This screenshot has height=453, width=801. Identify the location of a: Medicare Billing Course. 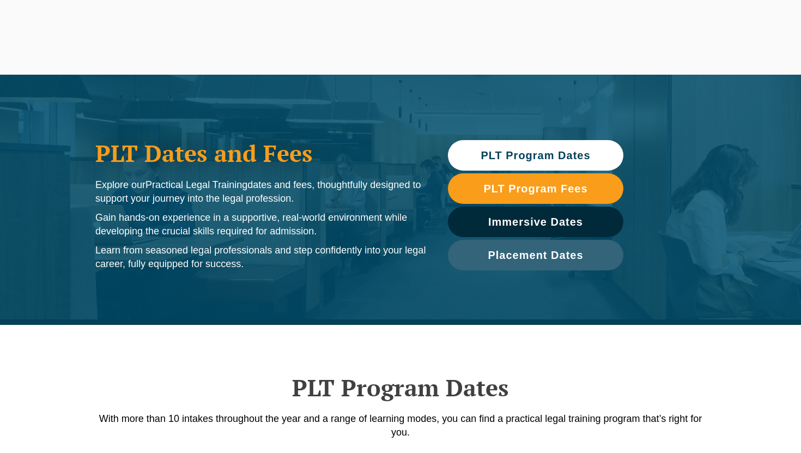
(584, 51).